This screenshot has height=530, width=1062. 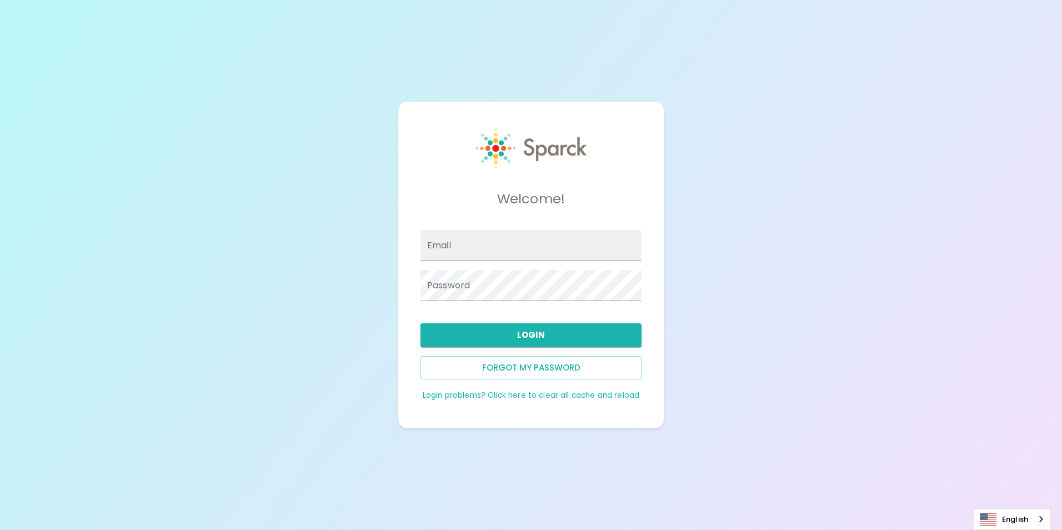 I want to click on h5: Welcome!, so click(x=531, y=199).